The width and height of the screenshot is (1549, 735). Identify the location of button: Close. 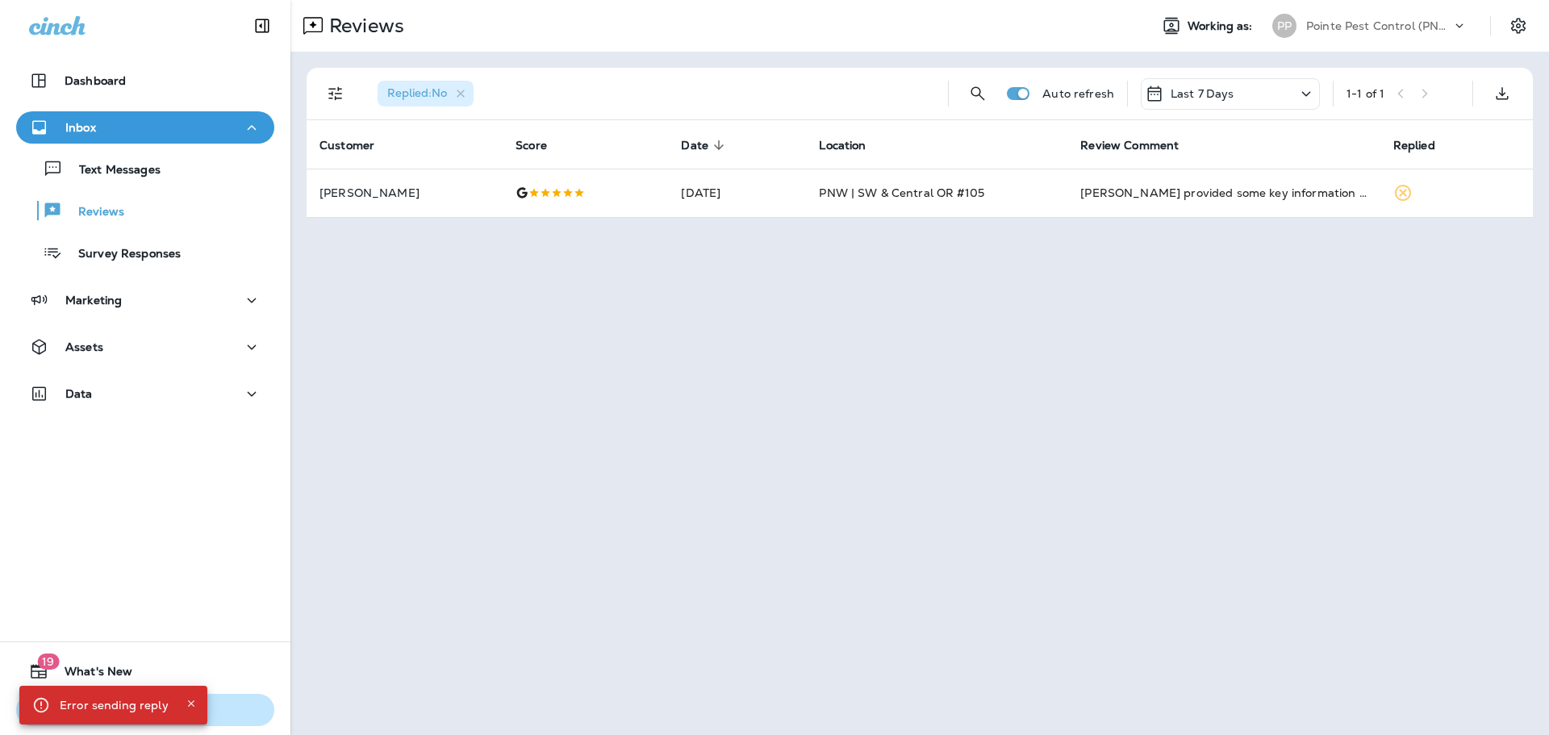
(191, 704).